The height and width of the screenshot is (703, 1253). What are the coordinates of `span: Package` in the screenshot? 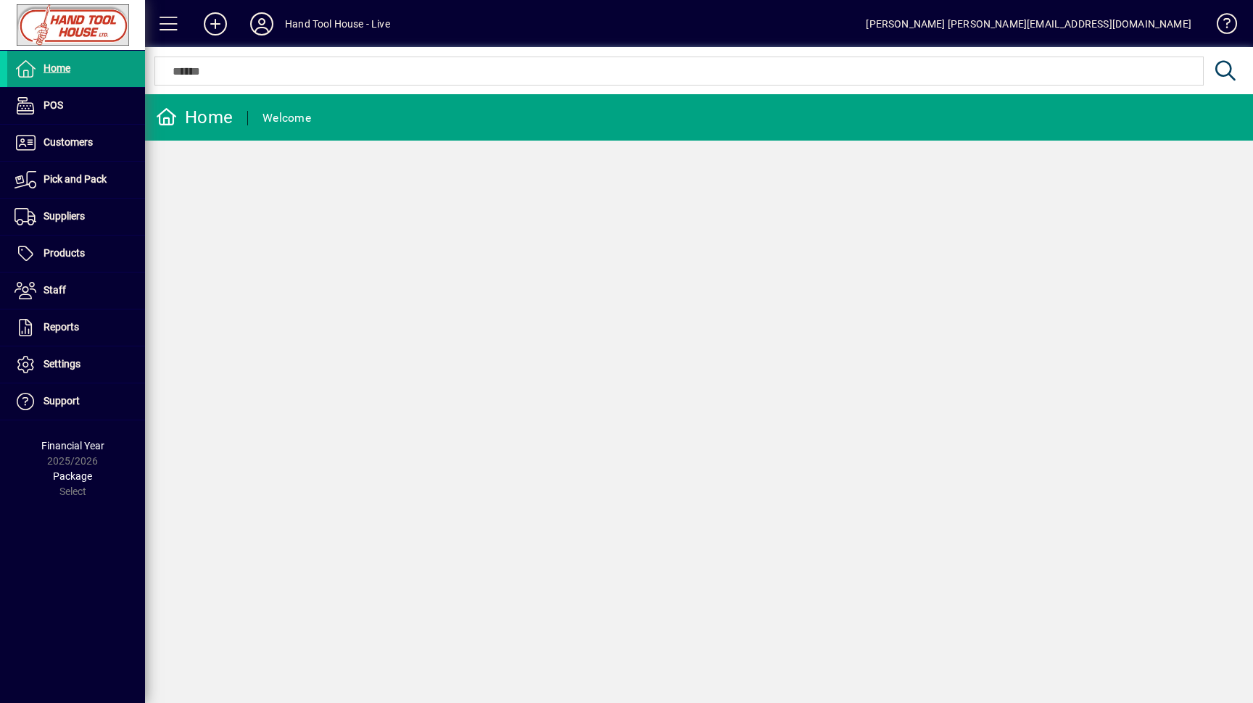 It's located at (73, 476).